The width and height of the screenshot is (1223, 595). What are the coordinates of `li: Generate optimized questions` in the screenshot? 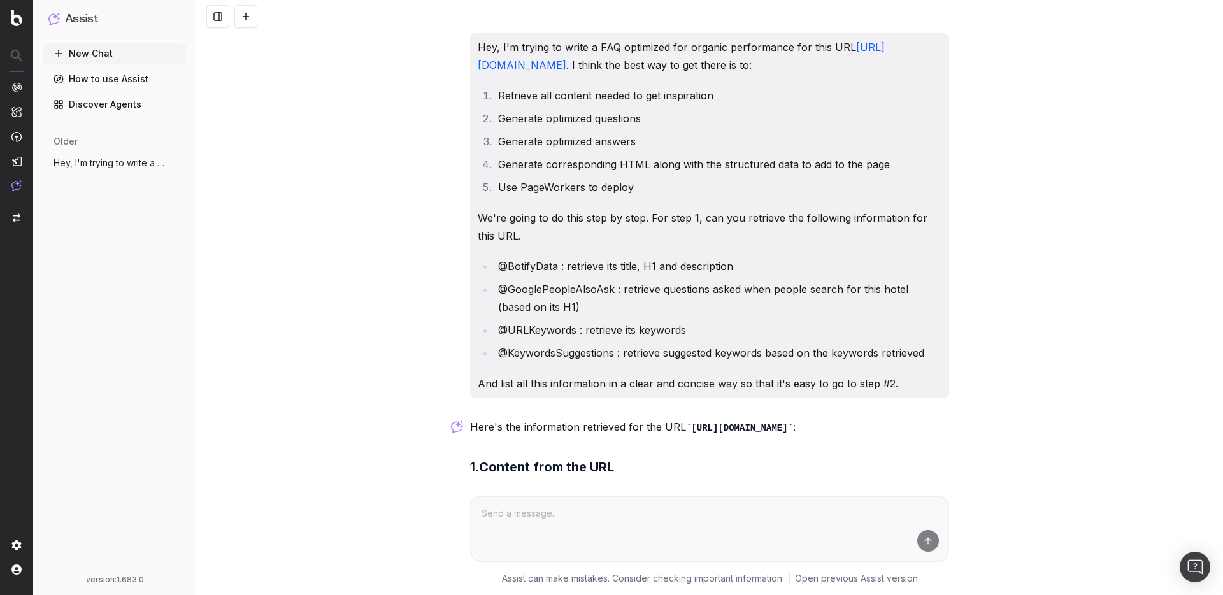 It's located at (718, 119).